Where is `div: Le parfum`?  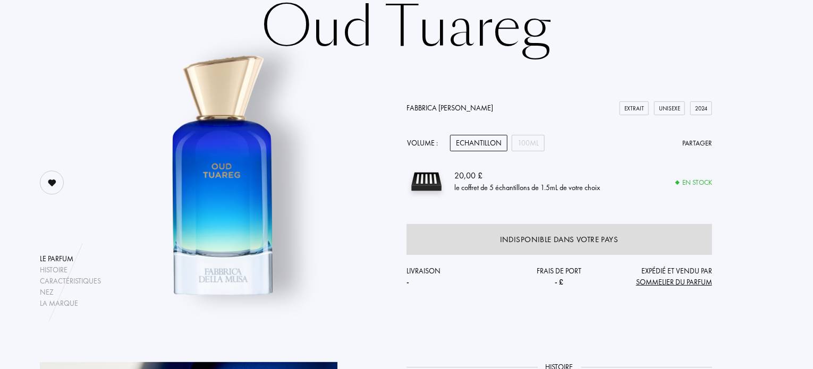 div: Le parfum is located at coordinates (70, 259).